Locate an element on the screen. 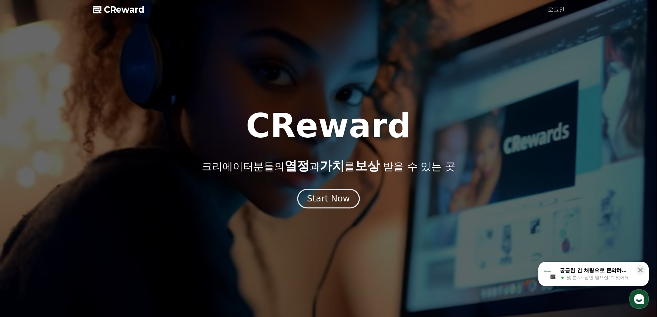 This screenshot has height=317, width=657. a: CReward is located at coordinates (119, 10).